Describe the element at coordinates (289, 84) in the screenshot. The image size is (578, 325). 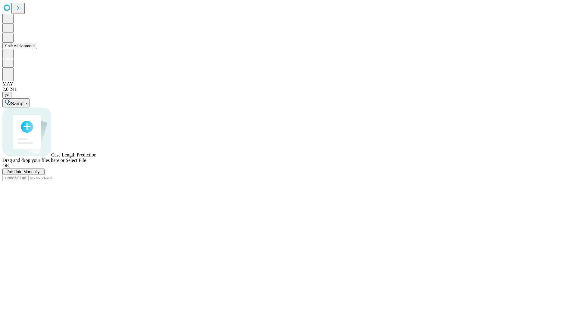
I see `div: MAY` at that location.